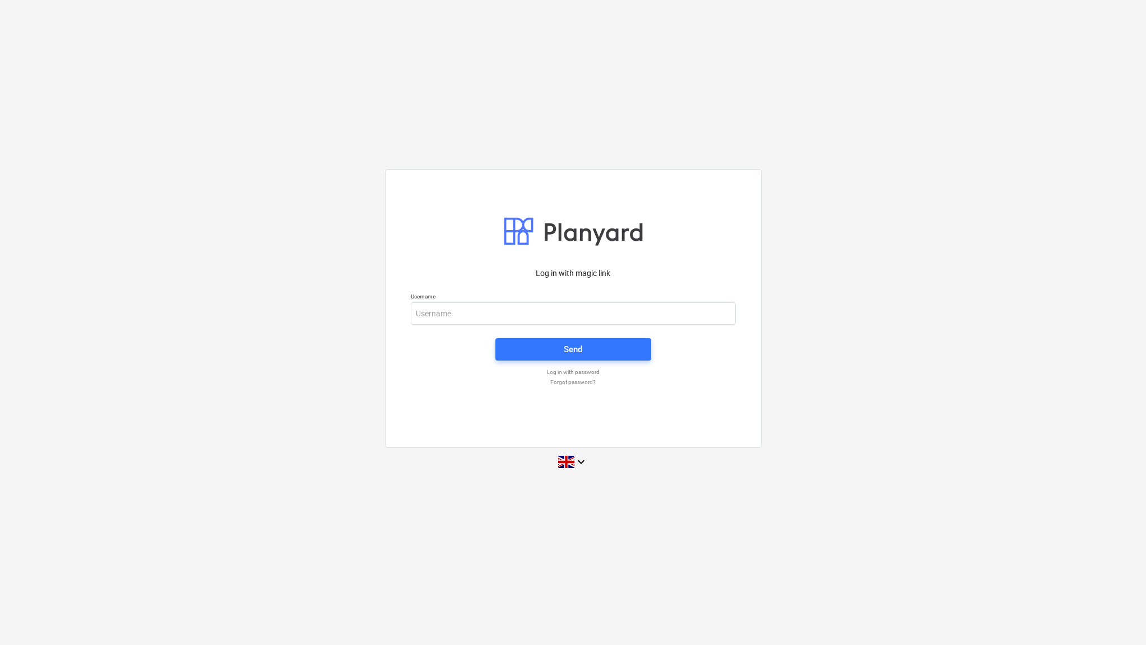 The image size is (1146, 645). I want to click on button: Send, so click(573, 350).